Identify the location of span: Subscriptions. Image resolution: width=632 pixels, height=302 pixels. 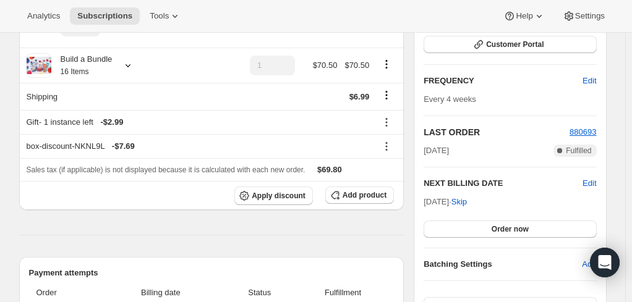
(104, 16).